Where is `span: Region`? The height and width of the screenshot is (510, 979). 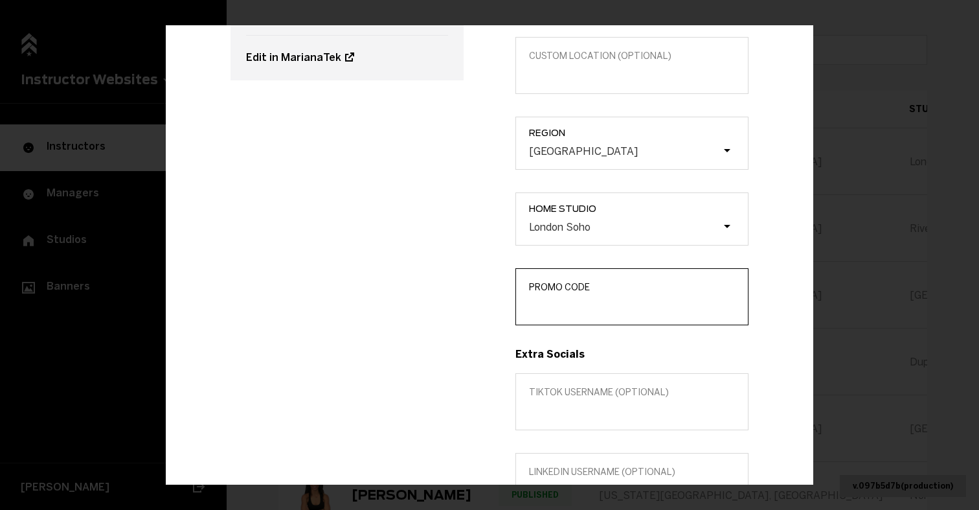 span: Region is located at coordinates (639, 132).